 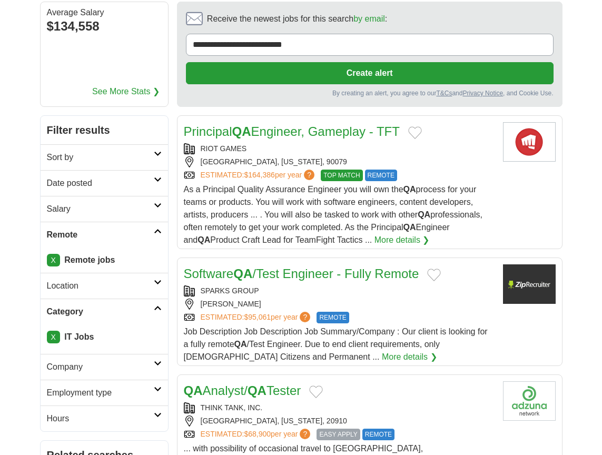 What do you see at coordinates (297, 19) in the screenshot?
I see `span: Receive the newest jobs for this search :` at bounding box center [297, 19].